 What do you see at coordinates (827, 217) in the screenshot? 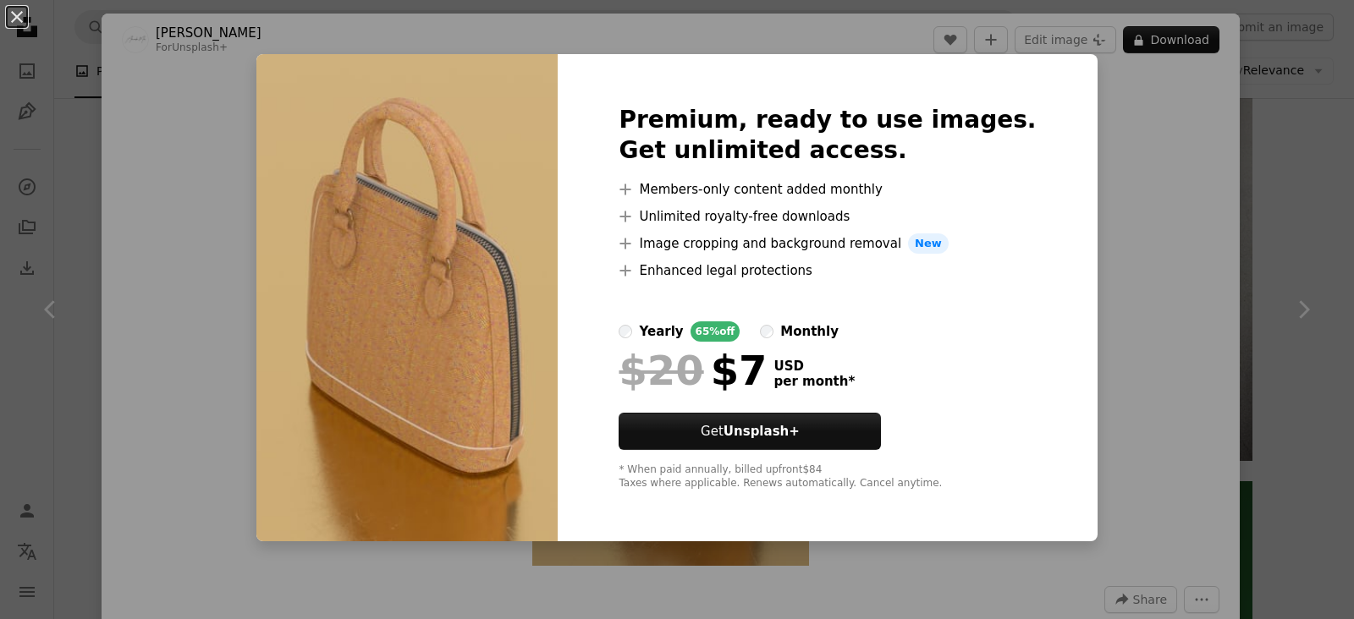
I see `li: Unlimited royalty-free downloads` at bounding box center [827, 217].